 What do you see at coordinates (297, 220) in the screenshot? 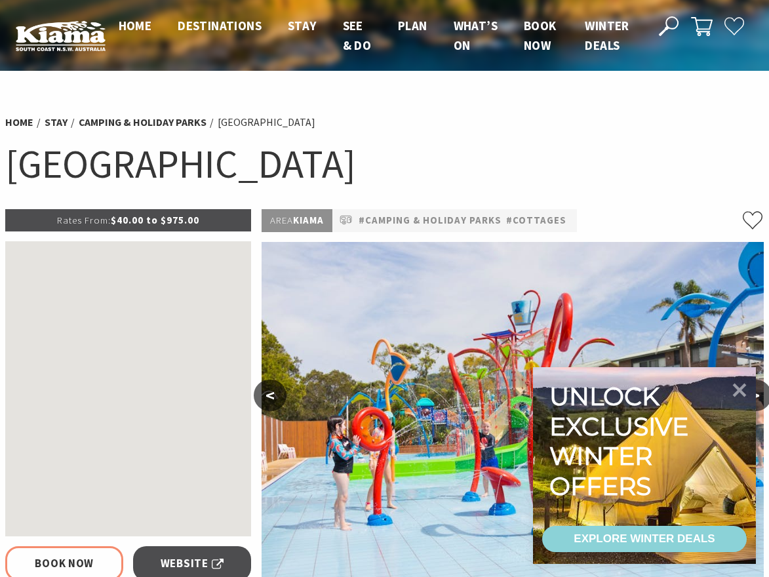
I see `p: Kiama` at bounding box center [297, 220].